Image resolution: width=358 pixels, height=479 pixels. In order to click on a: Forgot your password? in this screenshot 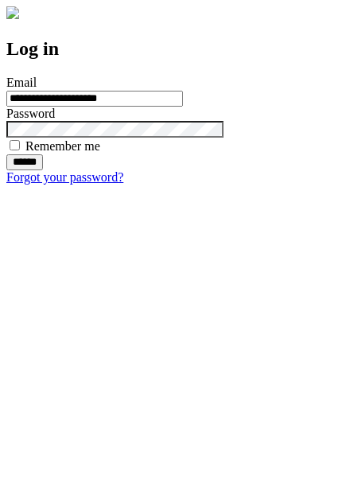, I will do `click(64, 177)`.